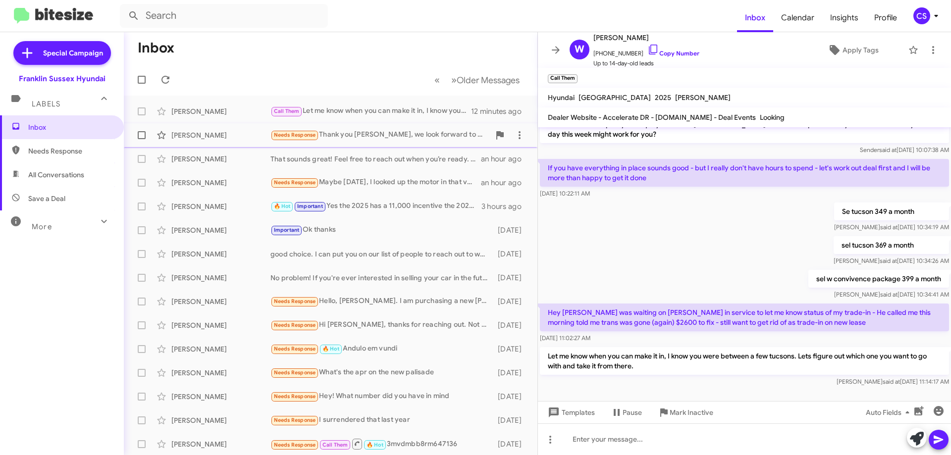 This screenshot has width=951, height=455. What do you see at coordinates (381, 396) in the screenshot?
I see `div: Hey! What number did you have in mind` at bounding box center [381, 396].